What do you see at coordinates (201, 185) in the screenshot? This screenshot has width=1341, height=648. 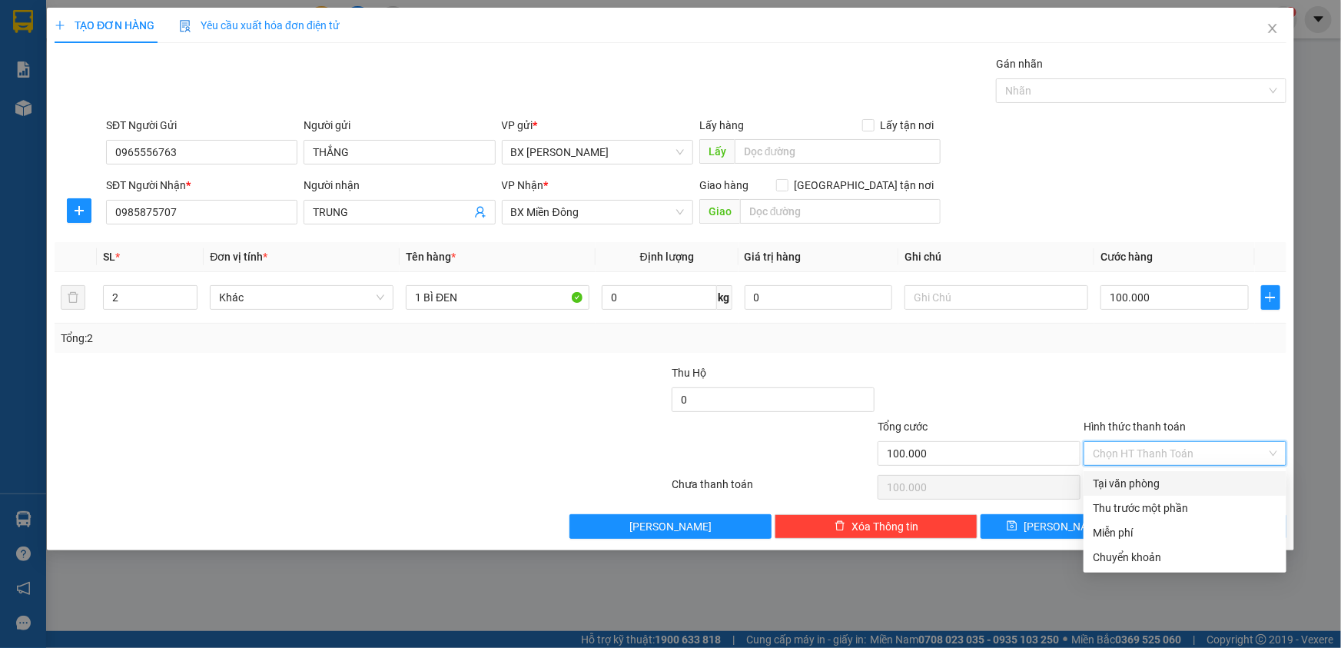 I see `div: SĐT Người Nhận` at bounding box center [201, 185].